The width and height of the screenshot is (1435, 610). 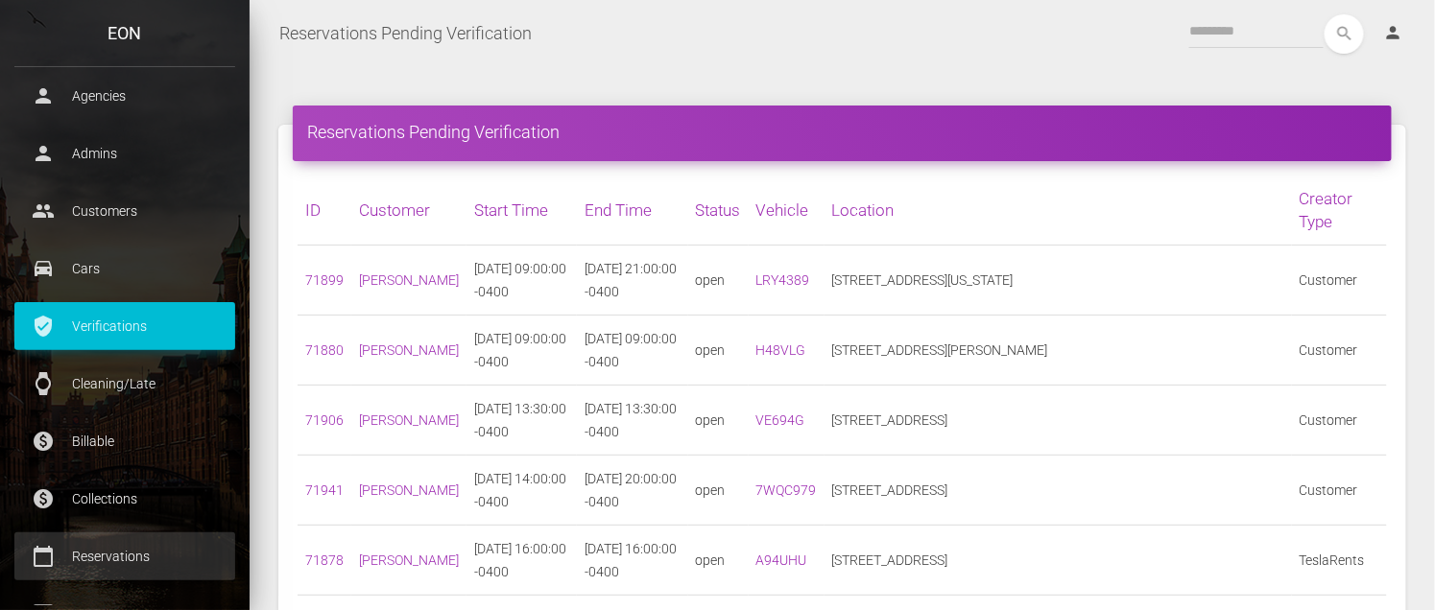 I want to click on h4: Reservations Pending Verification, so click(x=842, y=132).